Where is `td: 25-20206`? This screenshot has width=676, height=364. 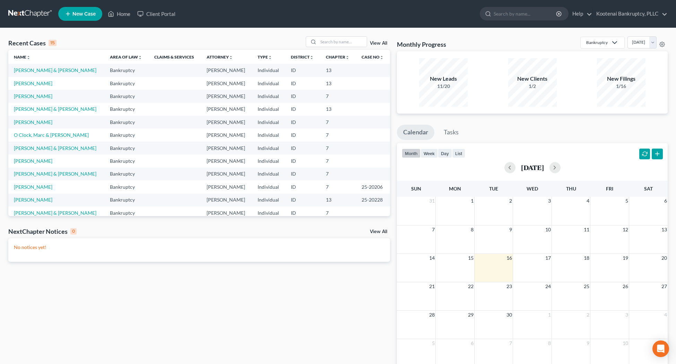
td: 25-20206 is located at coordinates (373, 187).